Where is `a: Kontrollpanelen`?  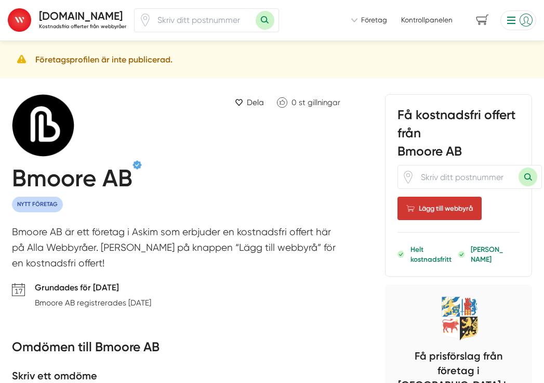 a: Kontrollpanelen is located at coordinates (427, 20).